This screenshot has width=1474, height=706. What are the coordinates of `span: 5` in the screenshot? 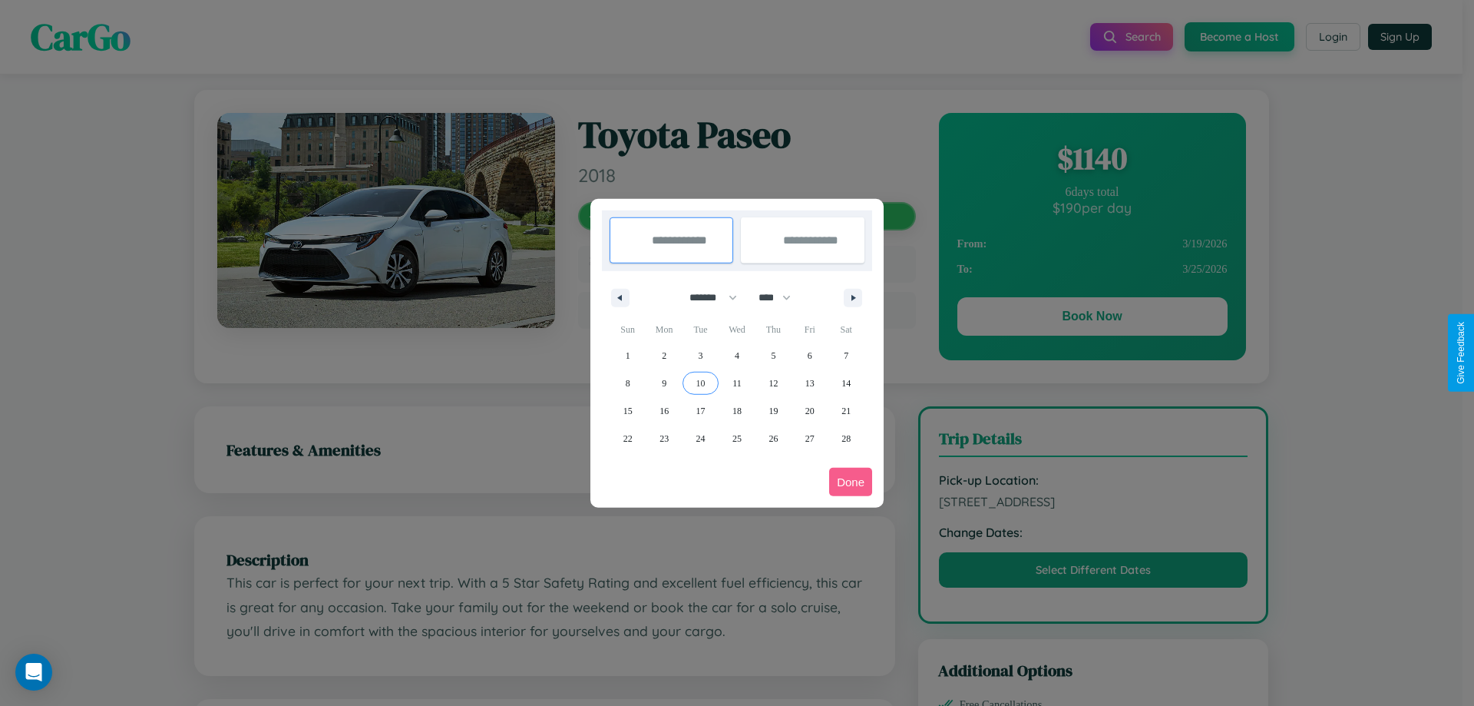 It's located at (773, 355).